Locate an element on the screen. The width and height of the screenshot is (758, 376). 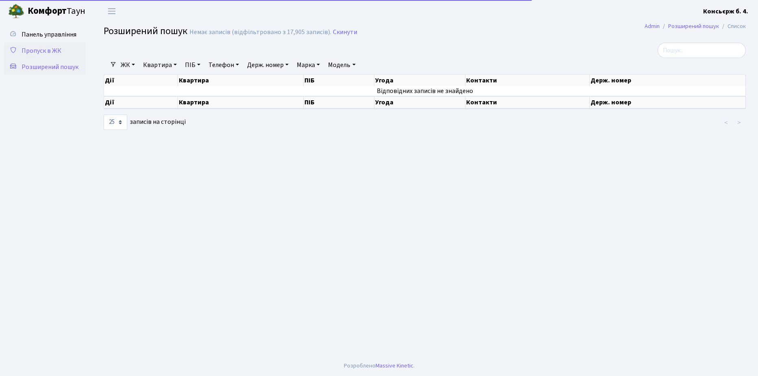
a: Скинути is located at coordinates (345, 32).